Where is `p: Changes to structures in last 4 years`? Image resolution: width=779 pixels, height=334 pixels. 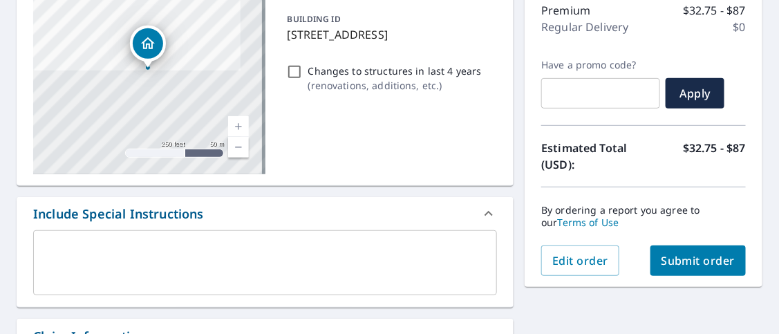 p: Changes to structures in last 4 years is located at coordinates (395, 71).